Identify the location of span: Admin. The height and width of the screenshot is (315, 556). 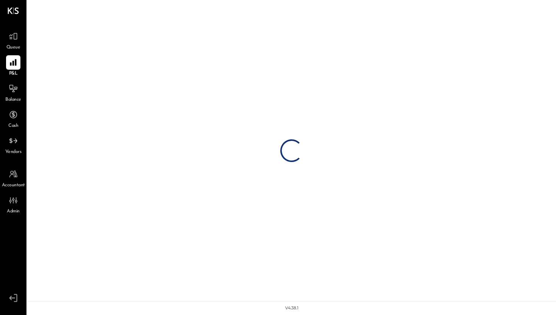
(13, 211).